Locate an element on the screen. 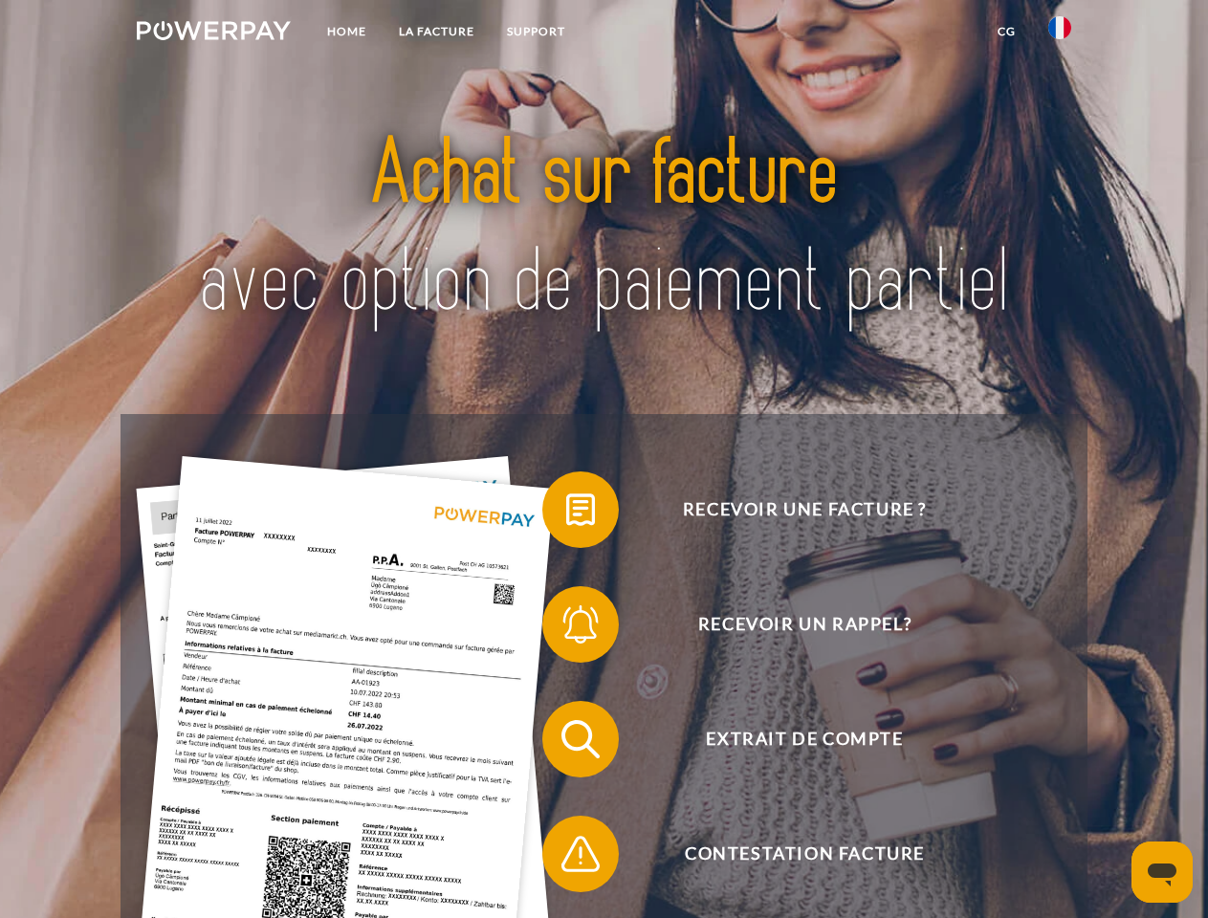  img: title-powerpay_fr.svg is located at coordinates (604, 229).